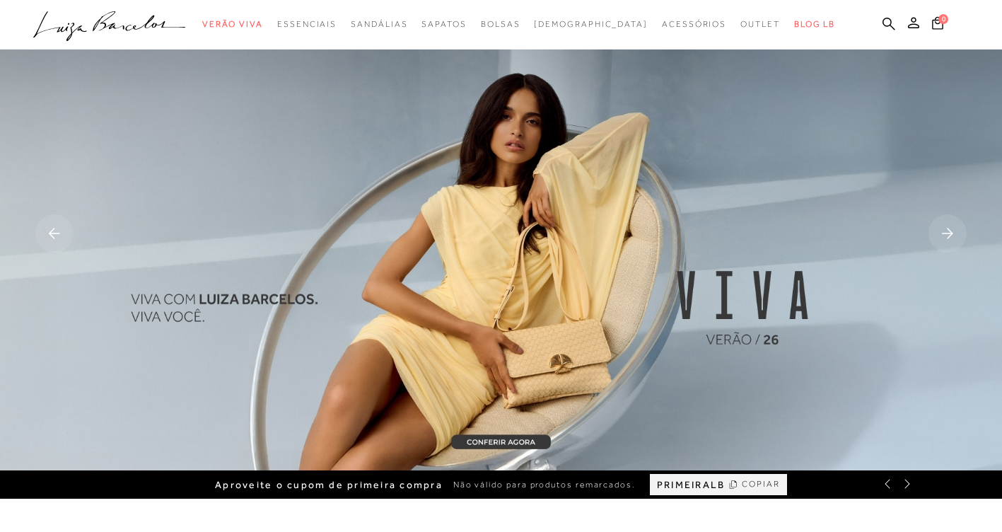 The width and height of the screenshot is (1002, 532). I want to click on span: 0, so click(943, 19).